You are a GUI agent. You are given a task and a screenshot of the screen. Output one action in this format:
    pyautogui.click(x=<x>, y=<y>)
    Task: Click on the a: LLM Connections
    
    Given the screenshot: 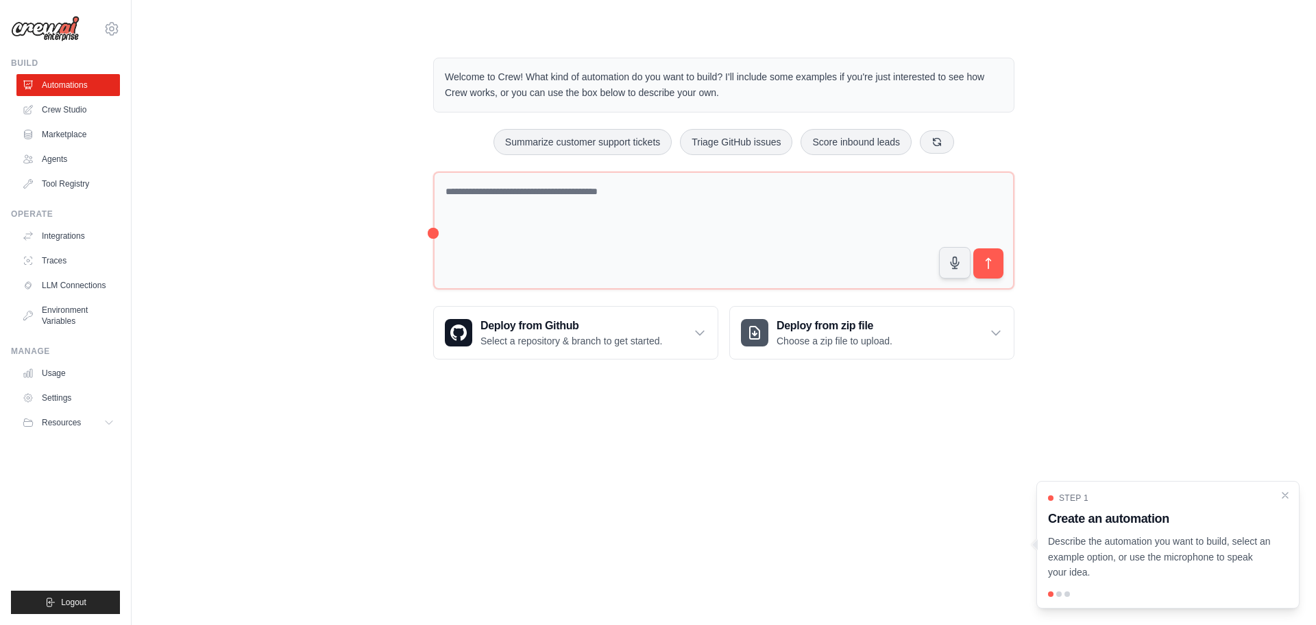 What is the action you would take?
    pyautogui.click(x=68, y=285)
    